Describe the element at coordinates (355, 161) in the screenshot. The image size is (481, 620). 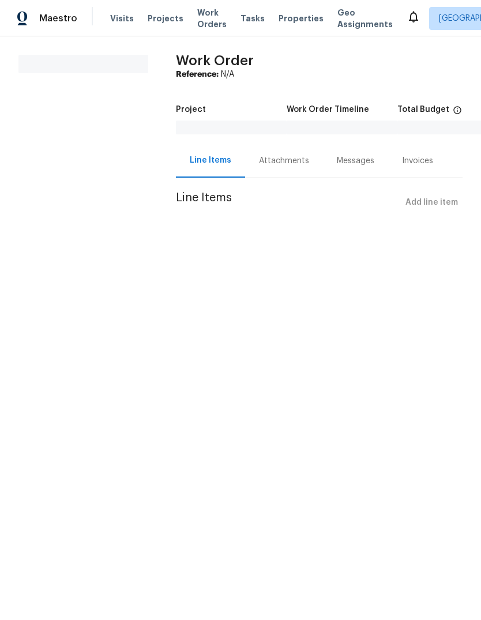
I see `div: Messages` at that location.